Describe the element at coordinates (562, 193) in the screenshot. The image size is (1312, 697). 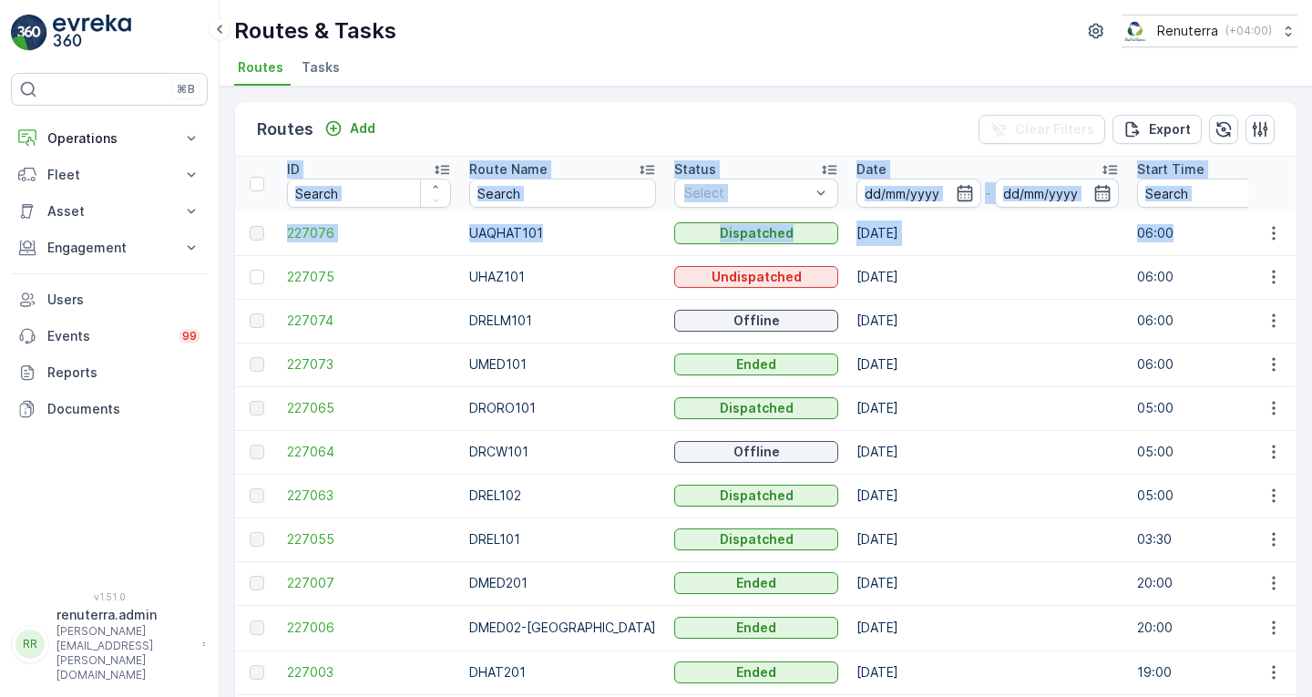
I see `input: Search` at that location.